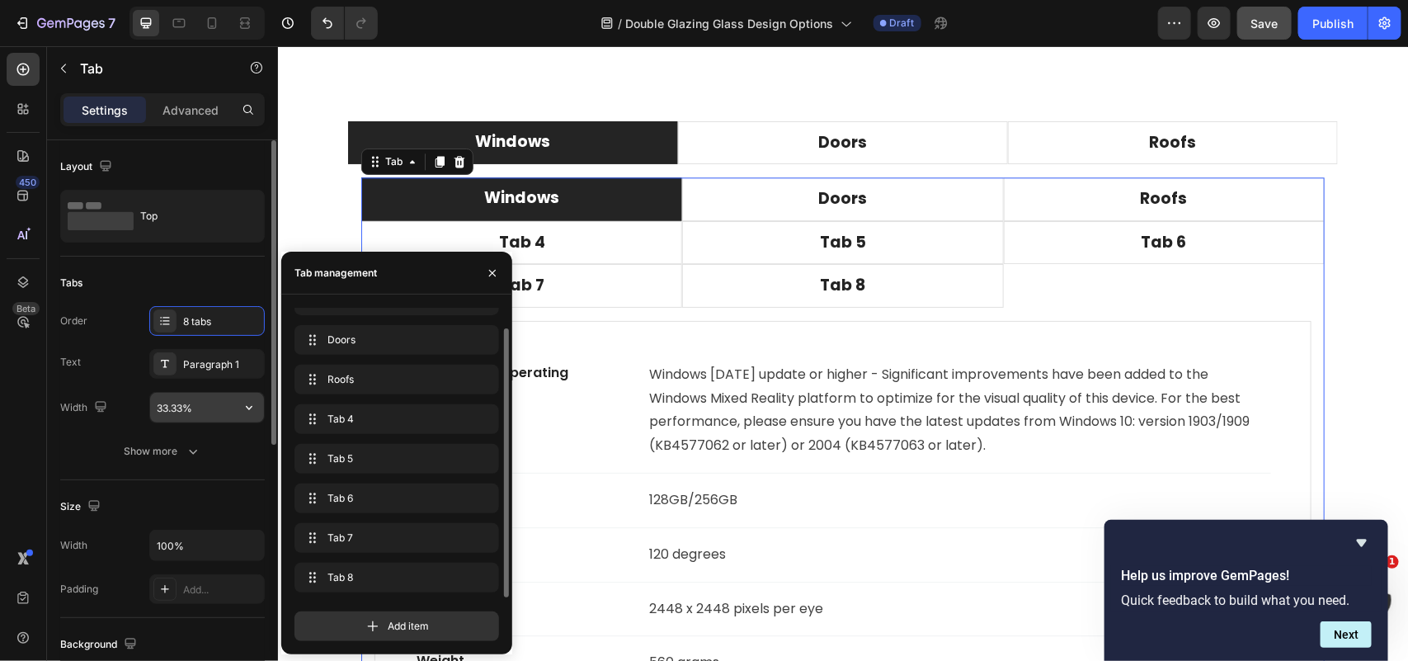 The image size is (1408, 661). I want to click on p: Field of view, so click(241, 506).